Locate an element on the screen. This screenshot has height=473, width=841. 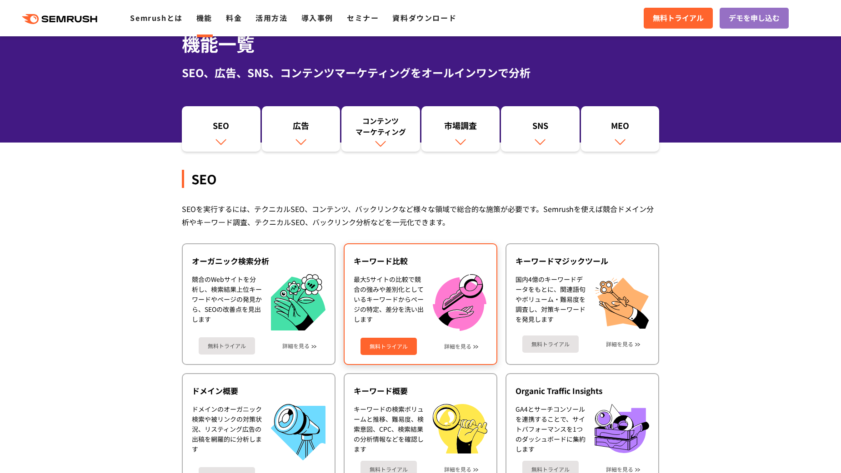
div: 国内4億のキーワードデータをもとに、関連語句やボリューム・難易度を調査し、対策キーワードを発見します is located at coordinates (550, 302).